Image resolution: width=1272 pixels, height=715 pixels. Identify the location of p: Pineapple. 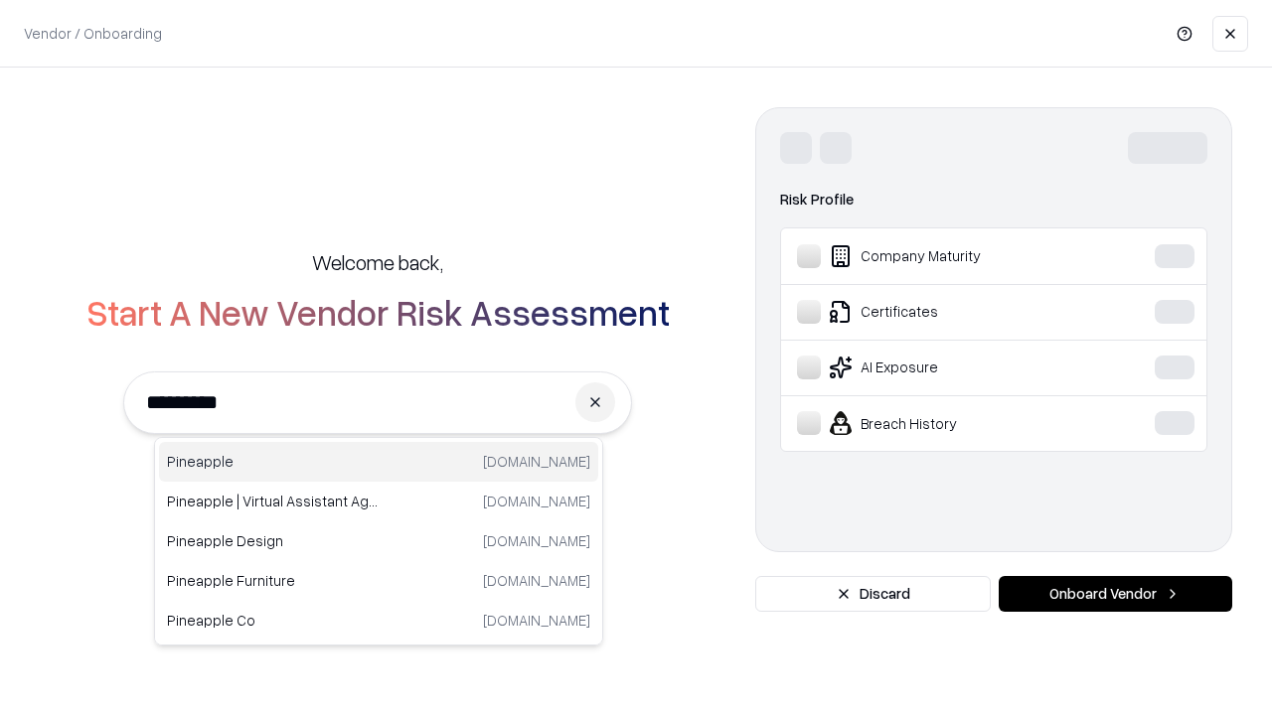
(272, 461).